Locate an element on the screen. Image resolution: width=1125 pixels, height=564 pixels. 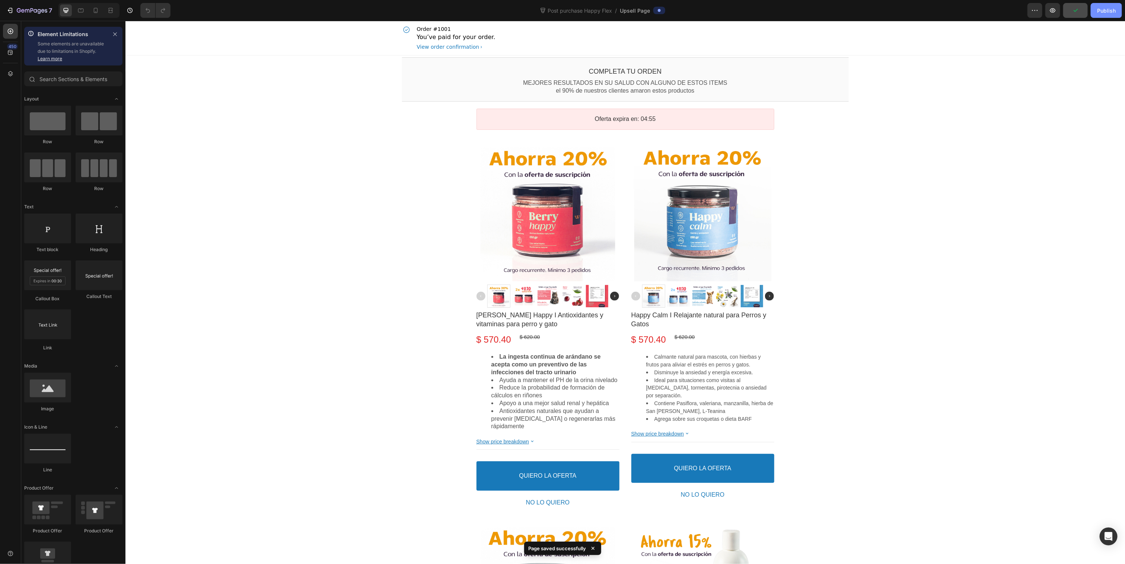
p: Some elements are unavailable due to limitations in Shopify. is located at coordinates (73, 51).